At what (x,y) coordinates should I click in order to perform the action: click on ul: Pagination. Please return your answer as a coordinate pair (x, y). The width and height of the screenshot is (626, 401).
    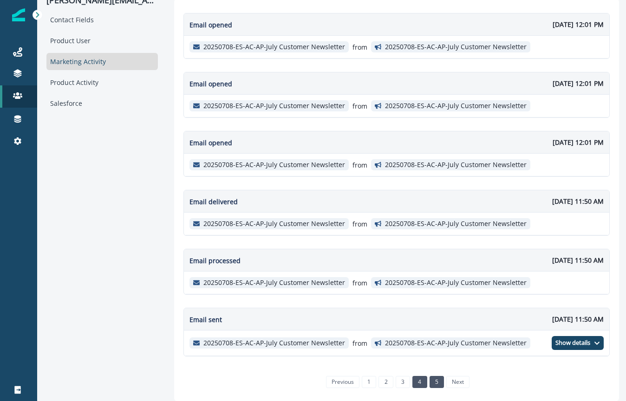
    Looking at the image, I should click on (396, 382).